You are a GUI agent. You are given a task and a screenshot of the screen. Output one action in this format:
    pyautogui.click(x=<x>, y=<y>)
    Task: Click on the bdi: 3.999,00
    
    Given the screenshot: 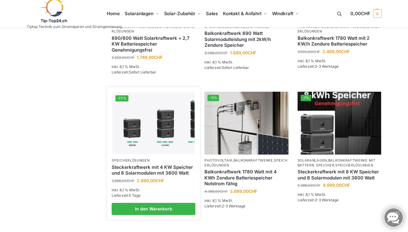 What is the action you would take?
    pyautogui.click(x=123, y=180)
    